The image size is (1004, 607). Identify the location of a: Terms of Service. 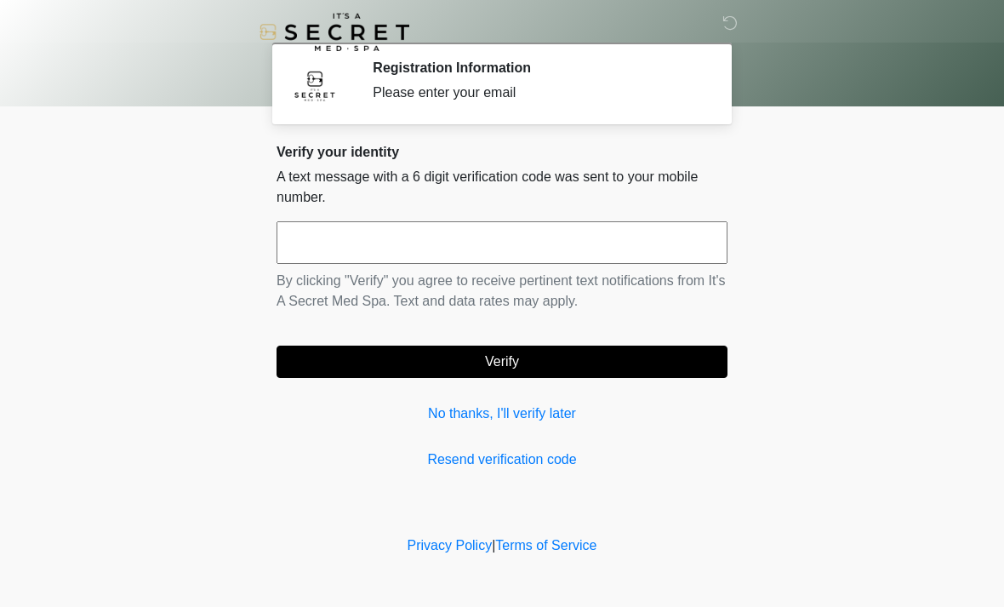
(545, 545).